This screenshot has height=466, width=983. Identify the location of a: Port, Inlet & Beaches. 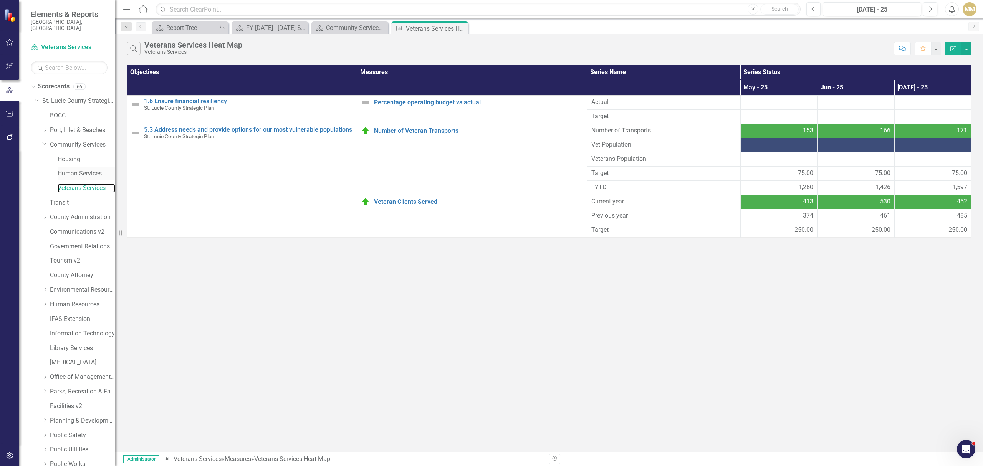
(83, 130).